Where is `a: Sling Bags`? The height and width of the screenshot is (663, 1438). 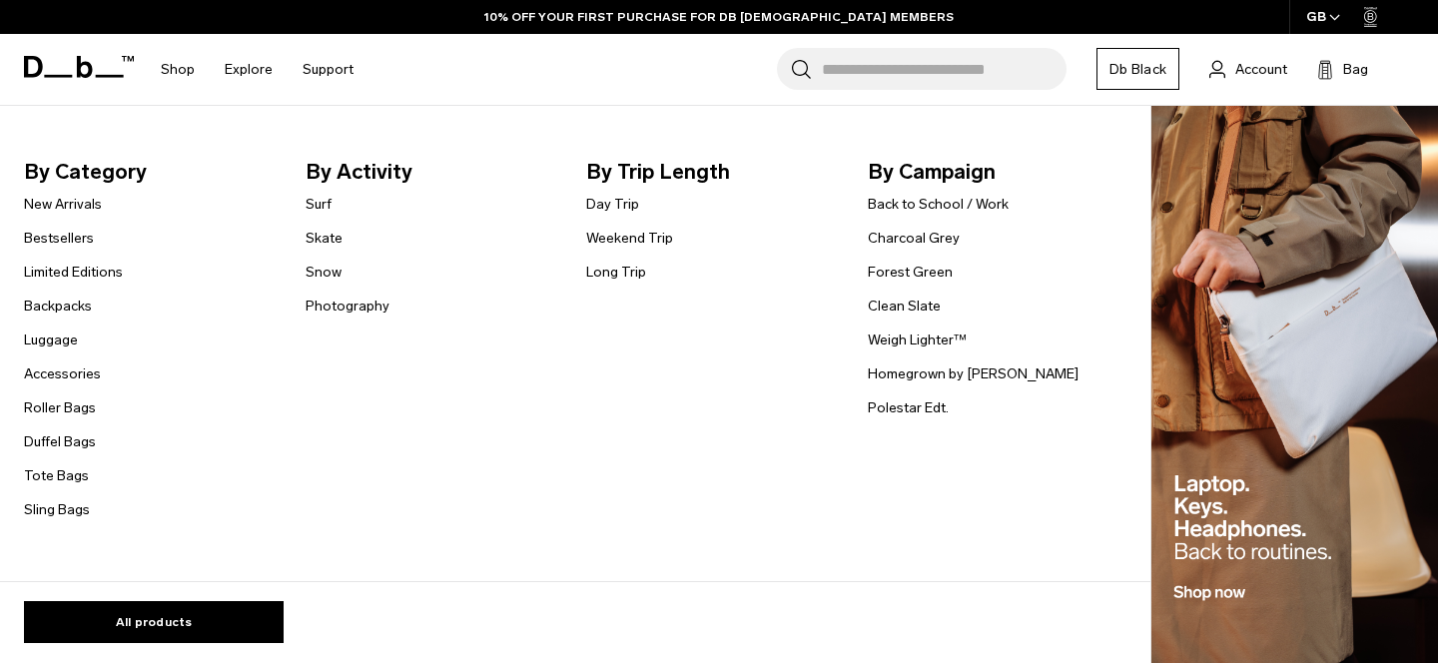 a: Sling Bags is located at coordinates (57, 509).